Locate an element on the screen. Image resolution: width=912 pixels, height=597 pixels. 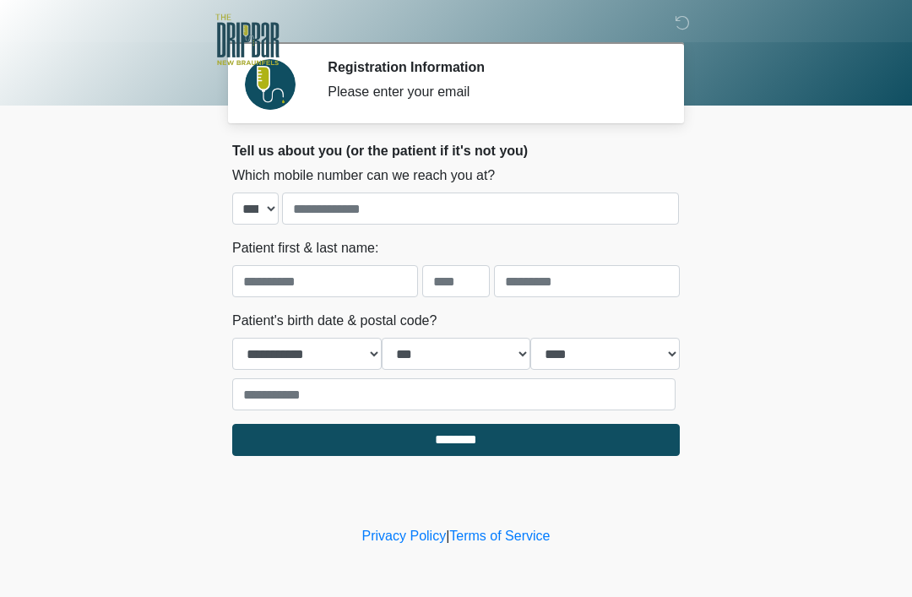
label: Patient's birth date & postal code? is located at coordinates (335, 321).